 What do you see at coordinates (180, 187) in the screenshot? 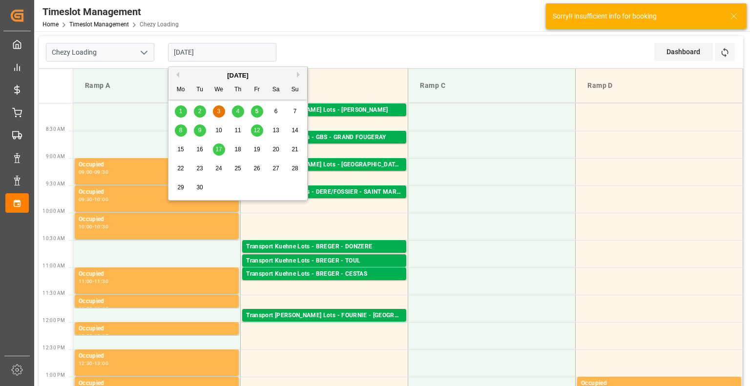
I see `span: 29` at bounding box center [180, 187].